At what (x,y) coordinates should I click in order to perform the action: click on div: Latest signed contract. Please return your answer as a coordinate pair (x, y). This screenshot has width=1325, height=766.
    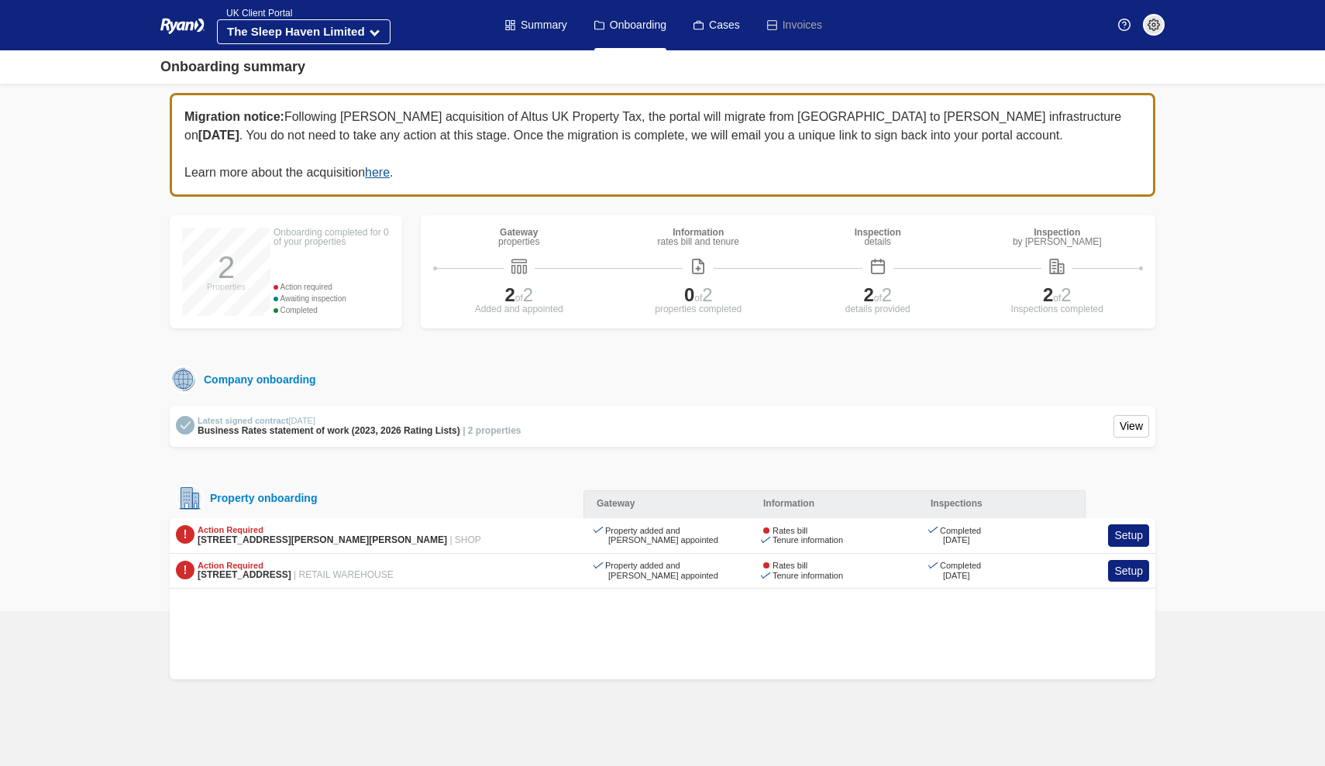
    Looking at the image, I should click on (360, 421).